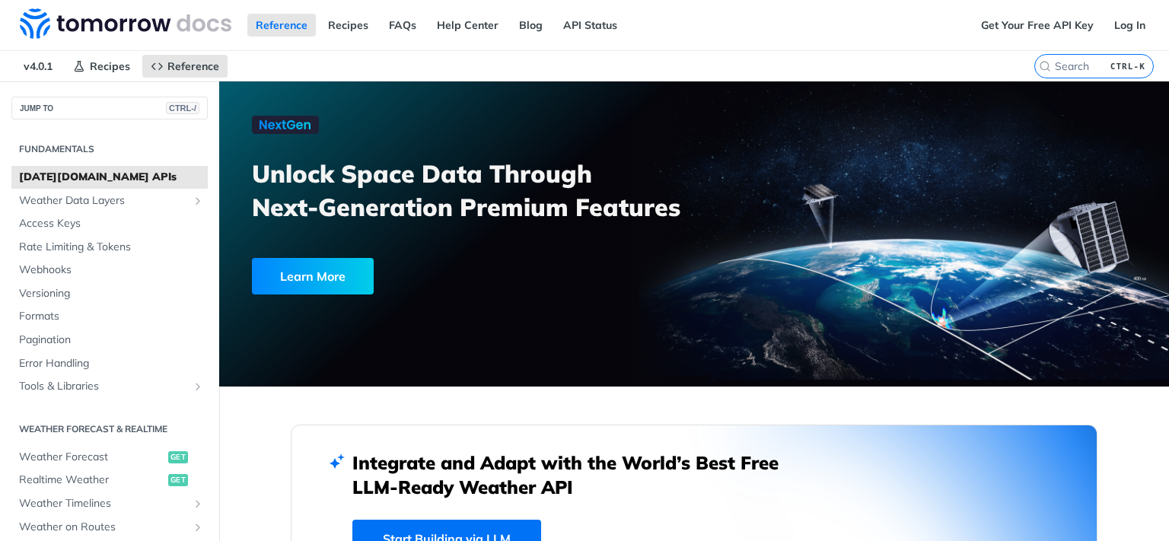  What do you see at coordinates (110, 457) in the screenshot?
I see `a: Weather Forecastget` at bounding box center [110, 457].